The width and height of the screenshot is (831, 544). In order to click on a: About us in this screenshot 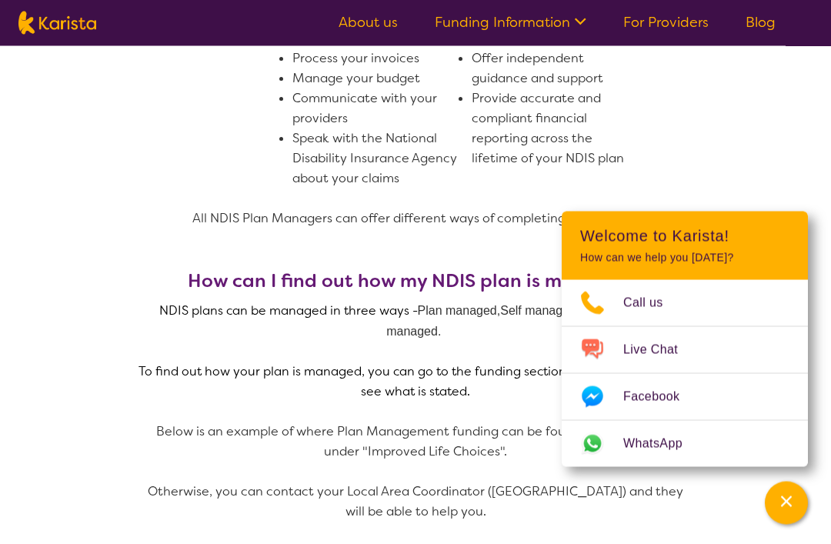, I will do `click(368, 22)`.